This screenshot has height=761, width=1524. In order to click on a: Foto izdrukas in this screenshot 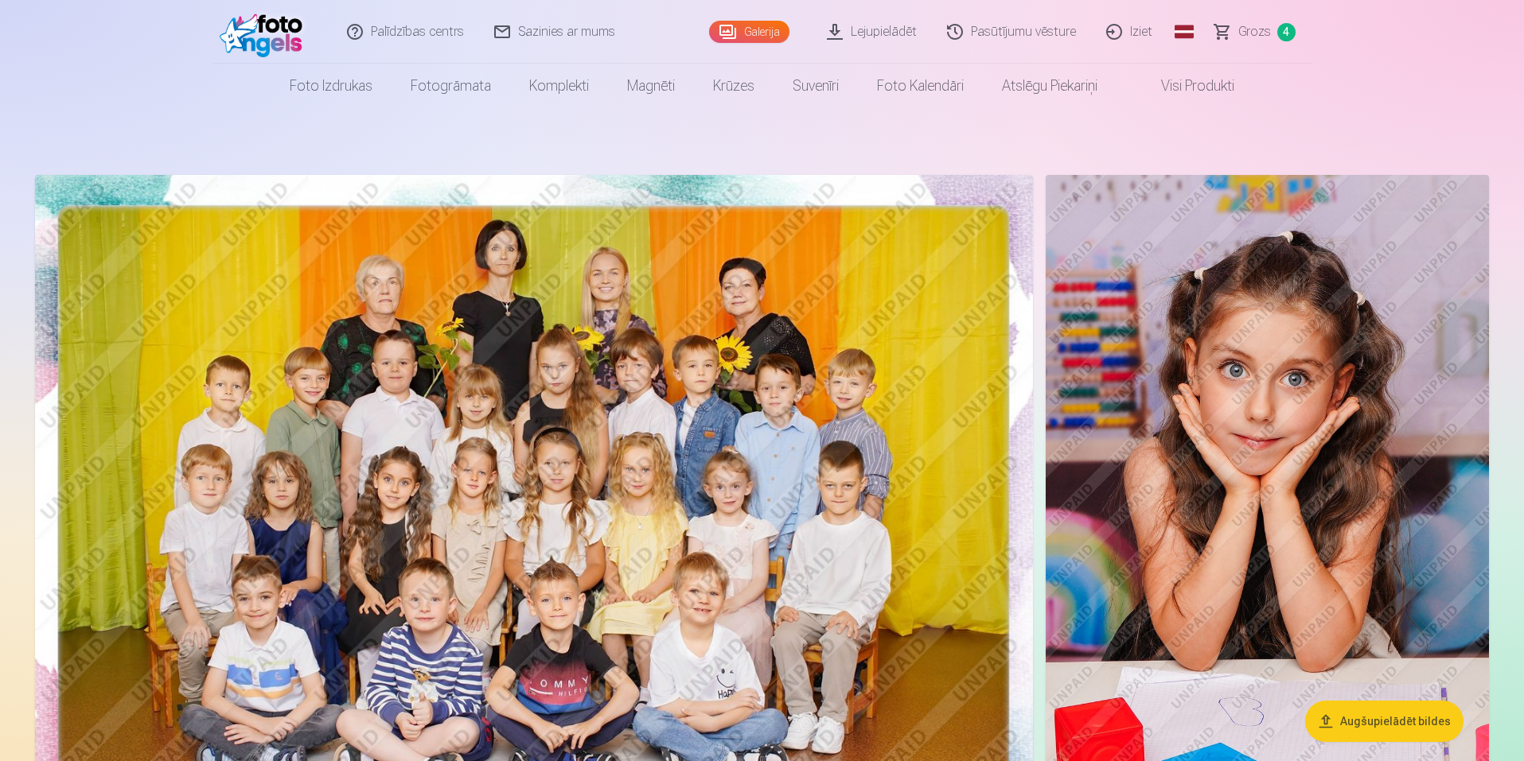, I will do `click(331, 86)`.